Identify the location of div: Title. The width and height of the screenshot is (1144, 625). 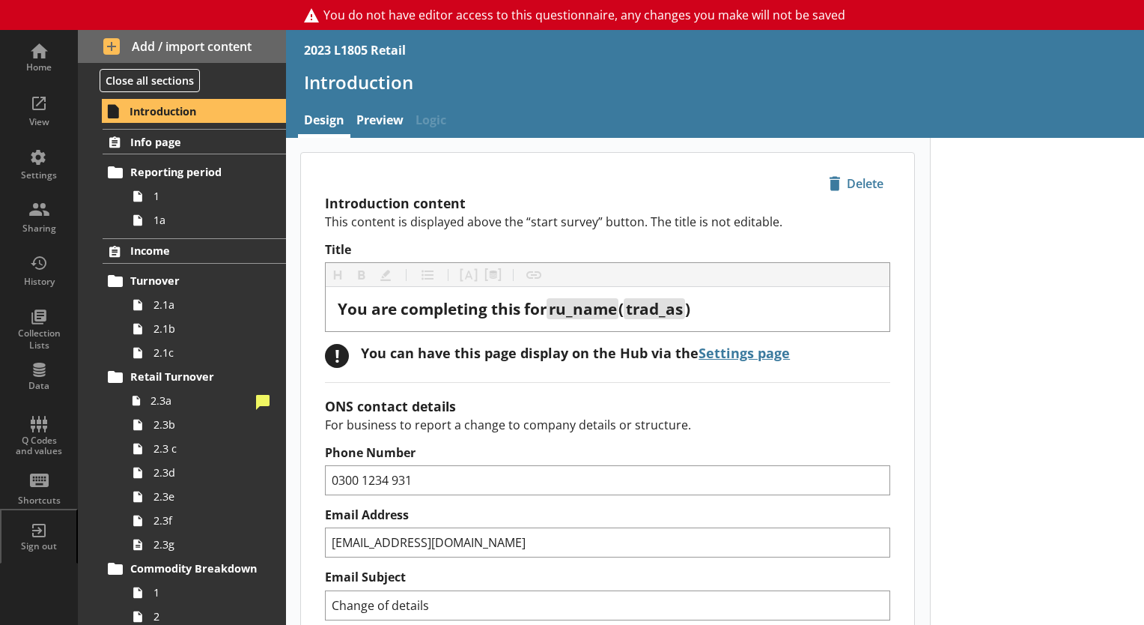
(607, 309).